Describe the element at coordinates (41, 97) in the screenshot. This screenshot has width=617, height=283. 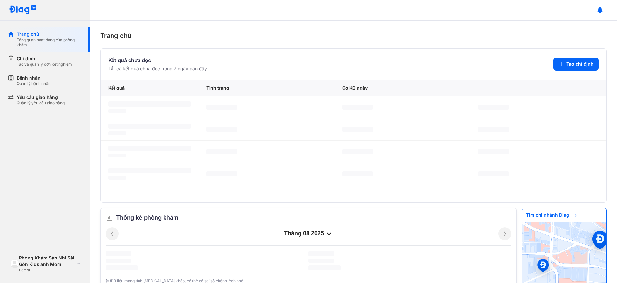
I see `div: Yêu cầu giao hàng` at that location.